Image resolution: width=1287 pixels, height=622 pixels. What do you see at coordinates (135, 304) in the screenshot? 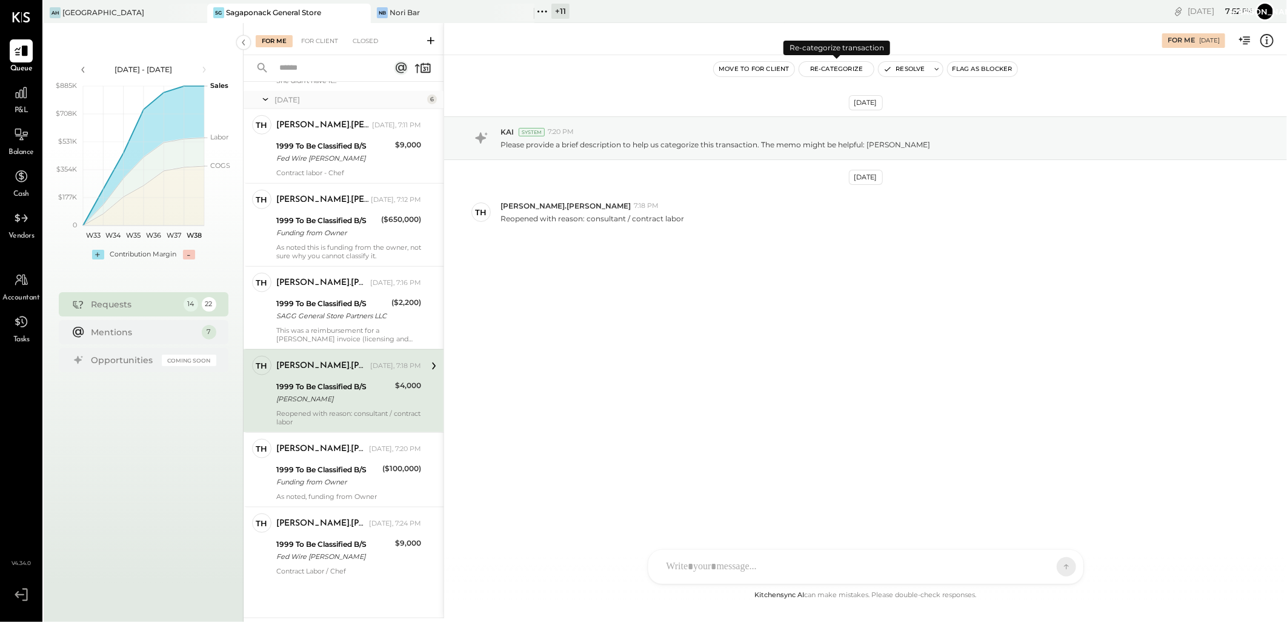
I see `div: Requests` at bounding box center [135, 304].